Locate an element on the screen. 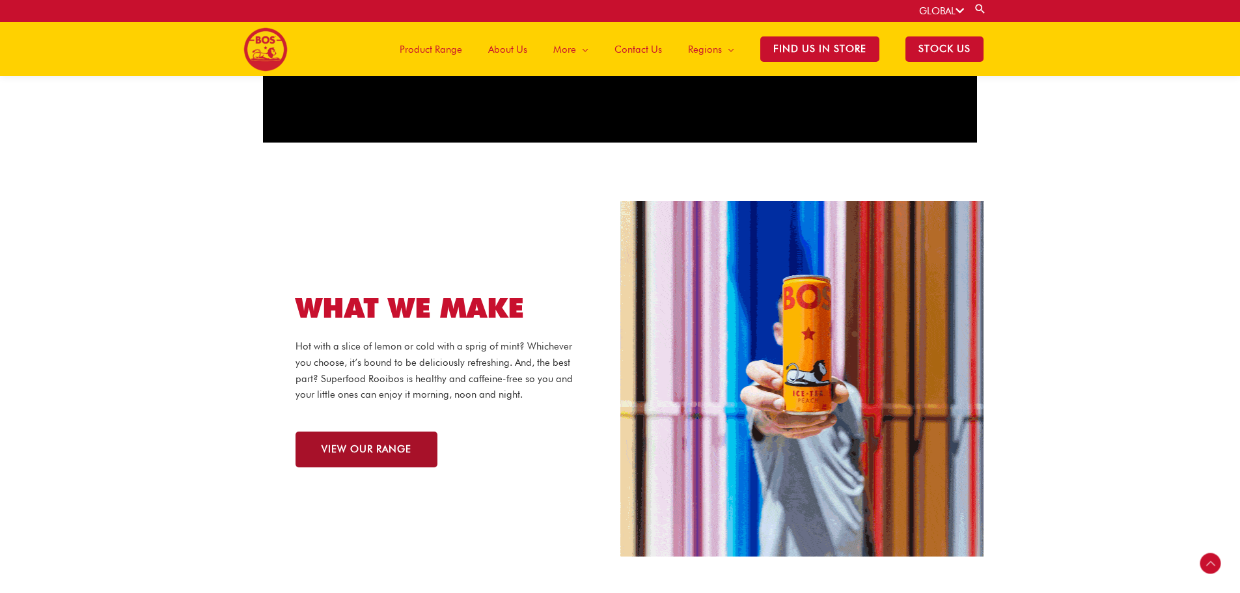 The height and width of the screenshot is (593, 1240). span: Product Range is located at coordinates (431, 49).